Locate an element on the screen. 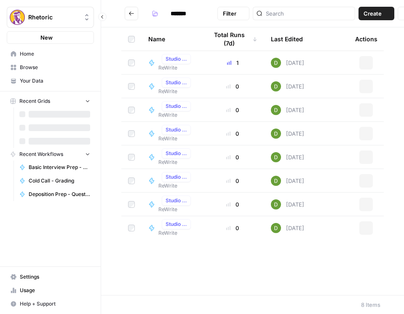 This screenshot has height=314, width=404. div: Total Runs (7d) is located at coordinates (233, 39).